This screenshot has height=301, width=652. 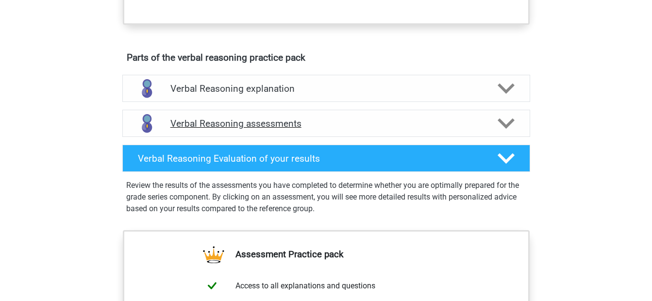 I want to click on h4: Parts of the verbal reasoning practice pack, so click(x=326, y=57).